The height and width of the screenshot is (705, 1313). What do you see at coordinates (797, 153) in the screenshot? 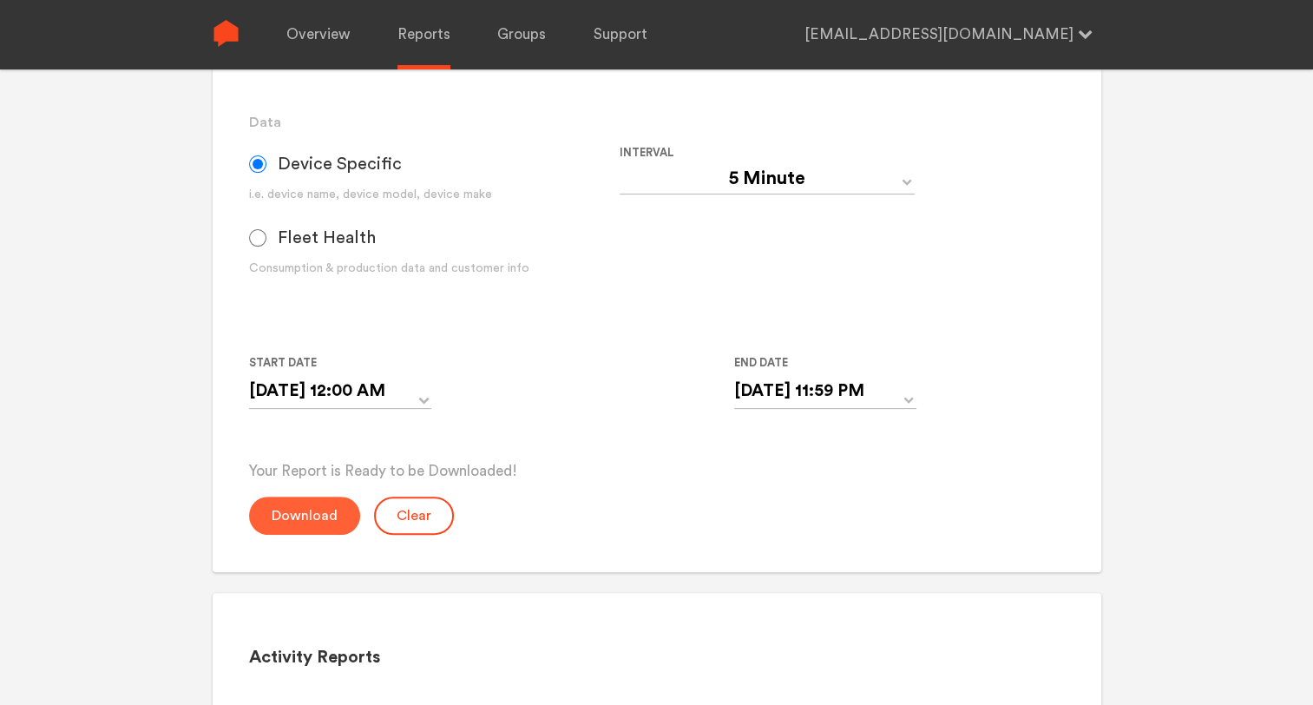
I see `label: Interval` at bounding box center [797, 153].